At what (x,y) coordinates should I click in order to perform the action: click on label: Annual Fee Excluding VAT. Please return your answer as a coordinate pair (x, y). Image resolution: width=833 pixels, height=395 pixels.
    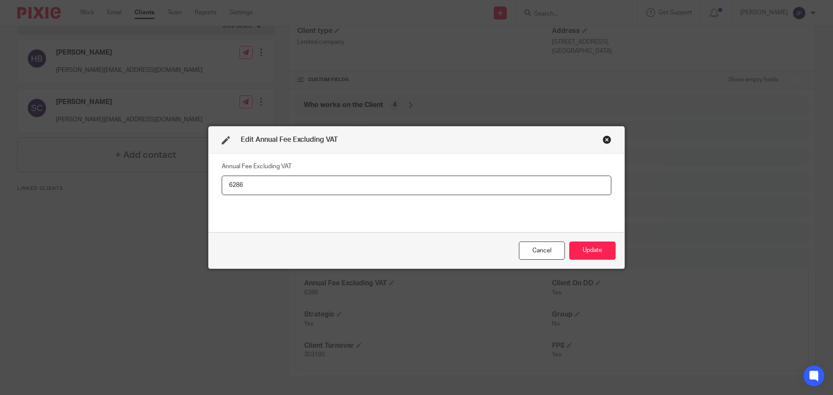
    Looking at the image, I should click on (256, 167).